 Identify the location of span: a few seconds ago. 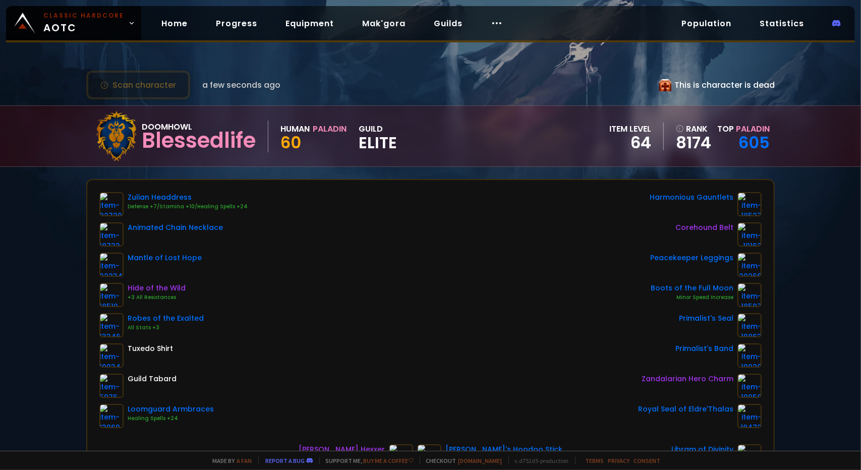
(241, 85).